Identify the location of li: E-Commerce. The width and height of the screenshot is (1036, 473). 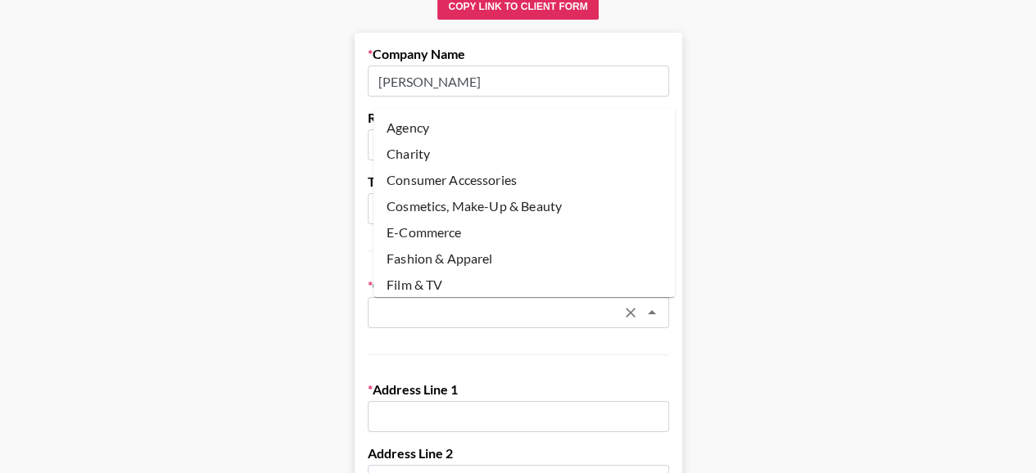
(524, 233).